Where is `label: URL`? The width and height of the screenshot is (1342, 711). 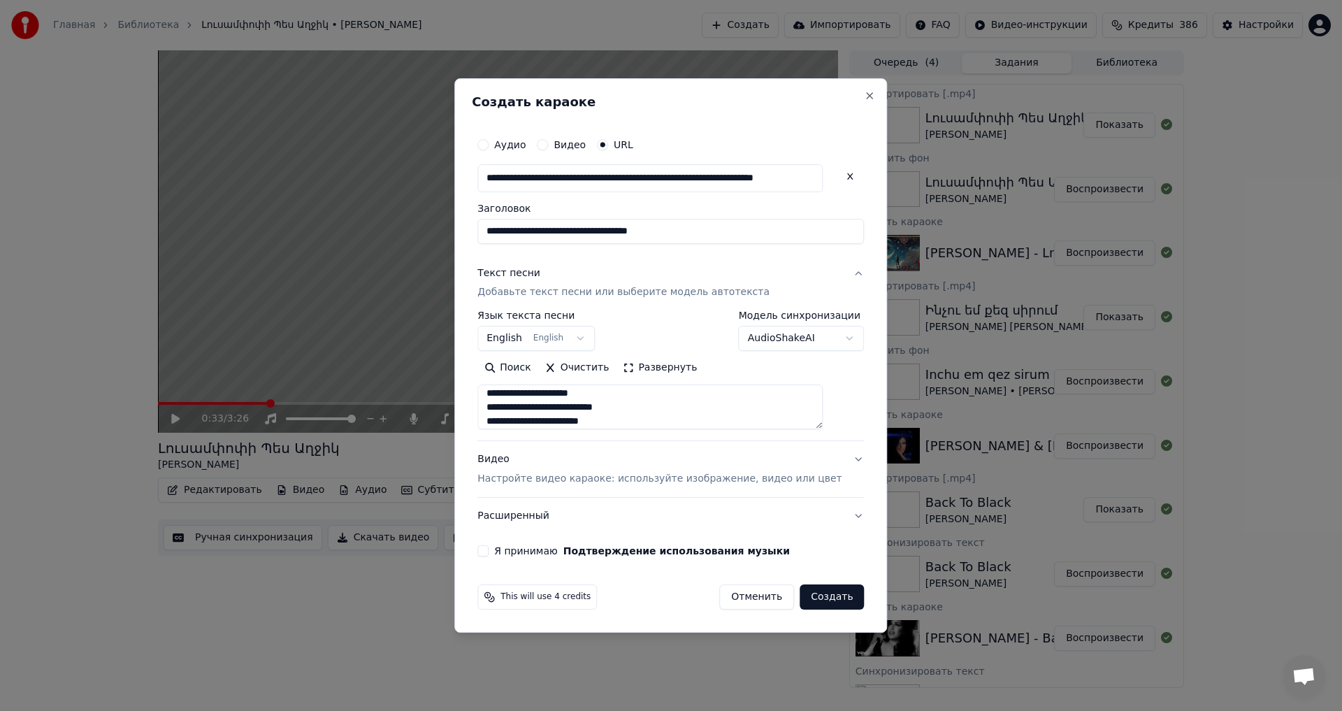
label: URL is located at coordinates (623, 145).